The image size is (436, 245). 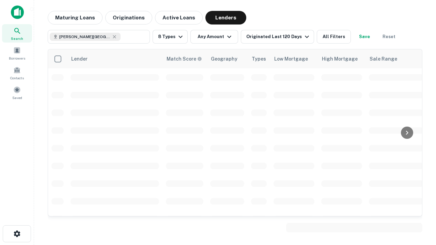 I want to click on span: Search, so click(x=17, y=38).